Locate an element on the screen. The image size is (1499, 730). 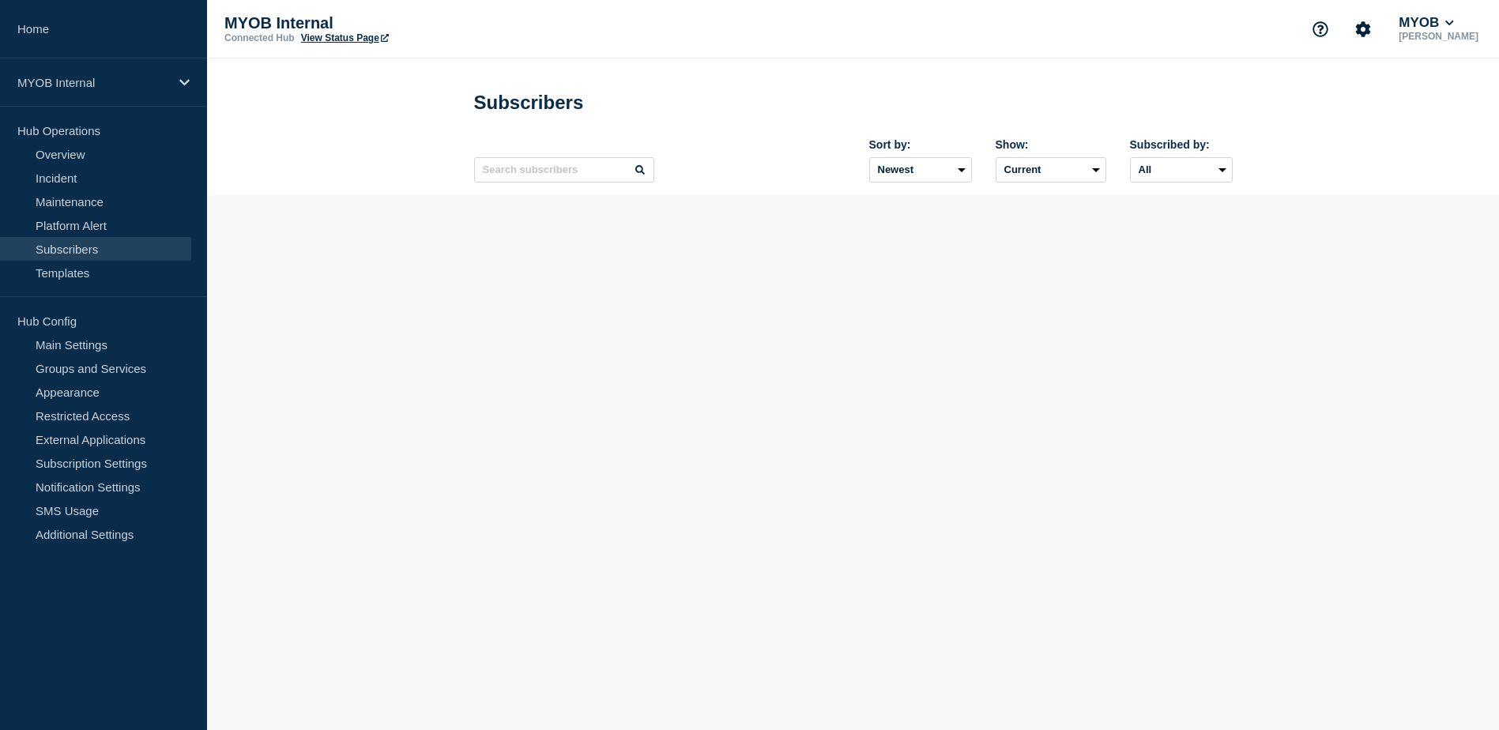
div: Subscribed by: is located at coordinates (1181, 145).